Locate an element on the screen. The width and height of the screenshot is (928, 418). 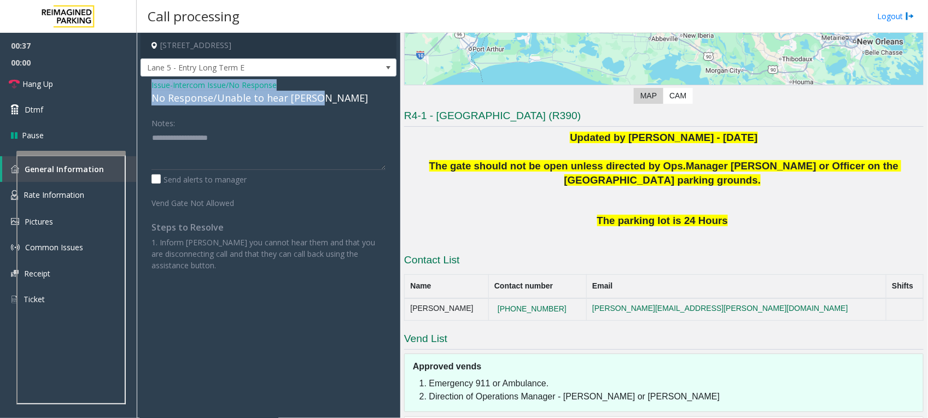
th: Contact number is located at coordinates (537, 286).